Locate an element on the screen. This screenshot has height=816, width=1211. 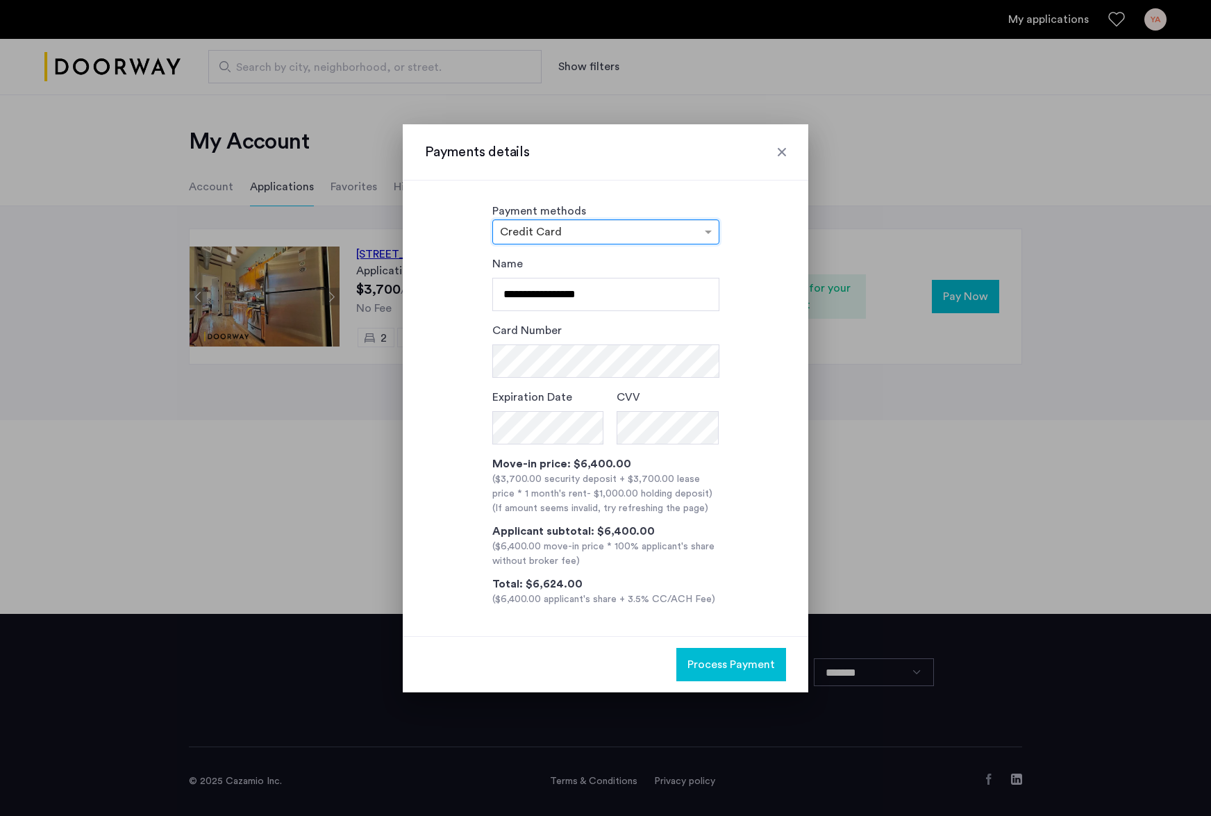
button: button is located at coordinates (731, 664).